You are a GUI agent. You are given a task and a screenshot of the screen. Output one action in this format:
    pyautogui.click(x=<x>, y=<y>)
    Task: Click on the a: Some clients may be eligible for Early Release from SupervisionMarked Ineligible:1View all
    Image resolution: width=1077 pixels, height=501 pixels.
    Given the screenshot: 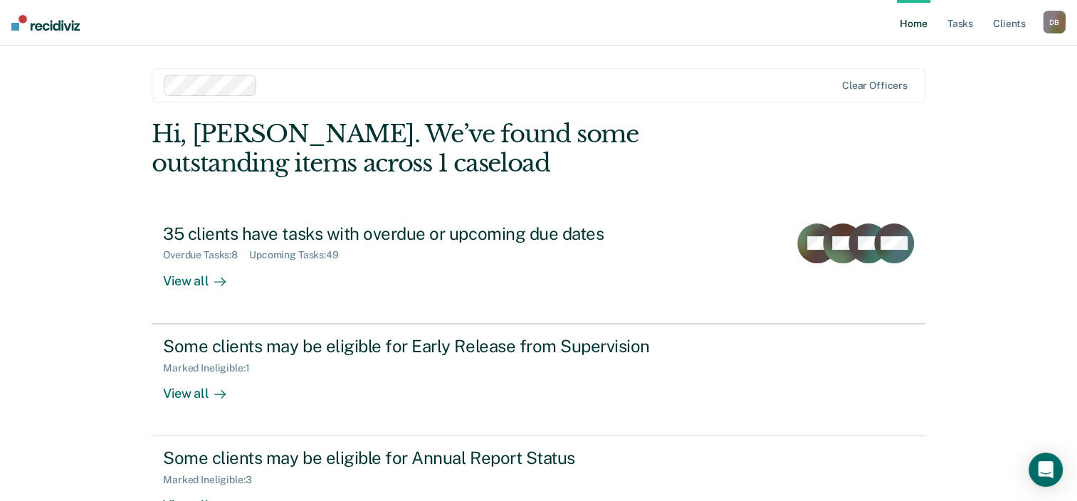 What is the action you would take?
    pyautogui.click(x=538, y=380)
    